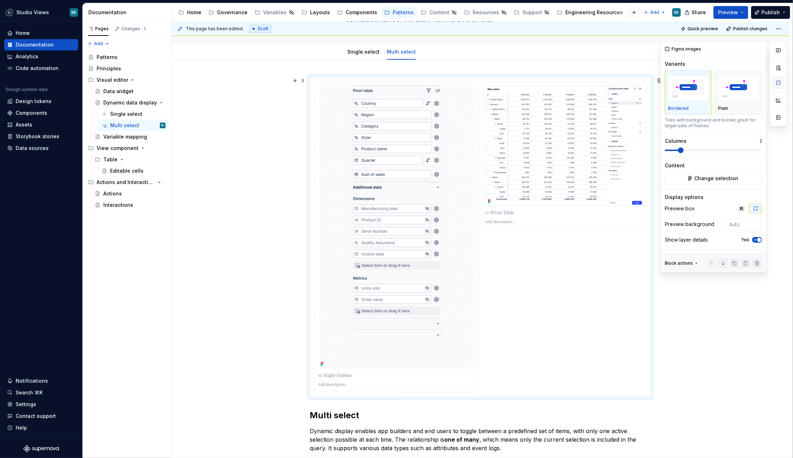 The width and height of the screenshot is (793, 458). Describe the element at coordinates (731, 12) in the screenshot. I see `button: Preview` at that location.